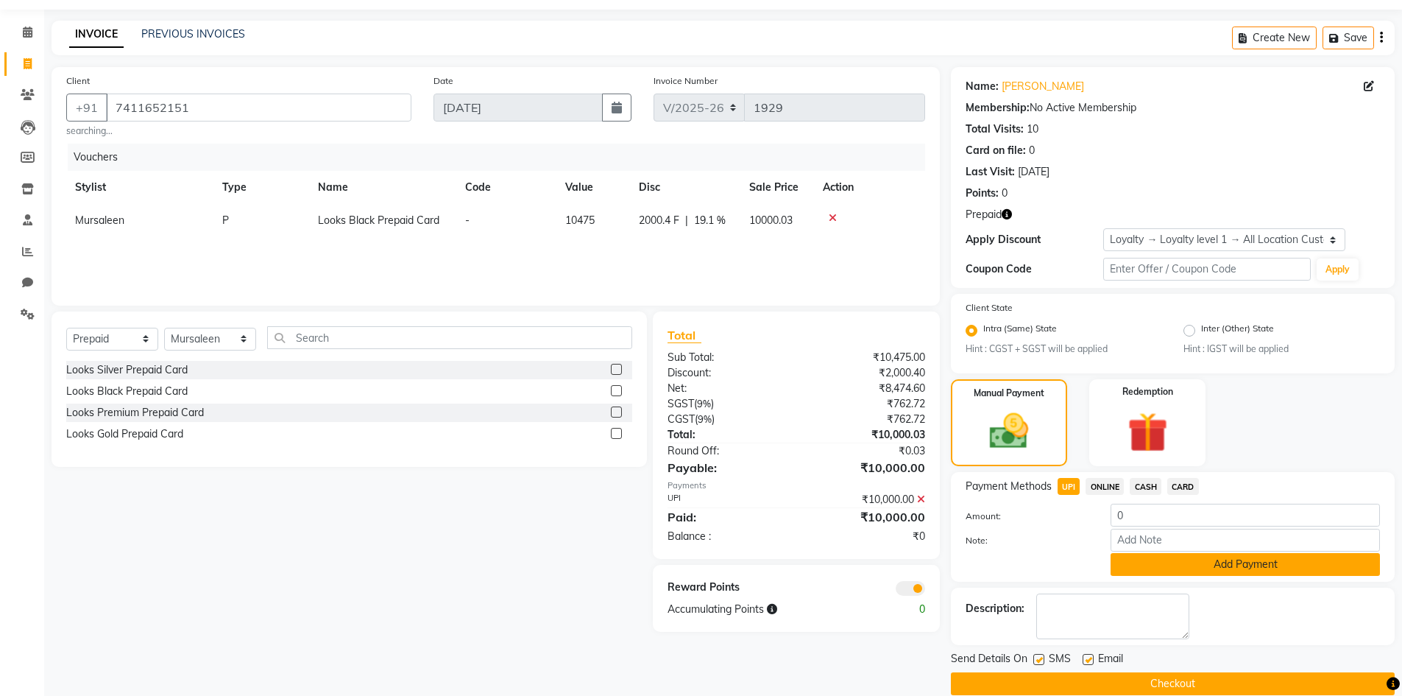  Describe the element at coordinates (1274, 38) in the screenshot. I see `button: Create New` at that location.